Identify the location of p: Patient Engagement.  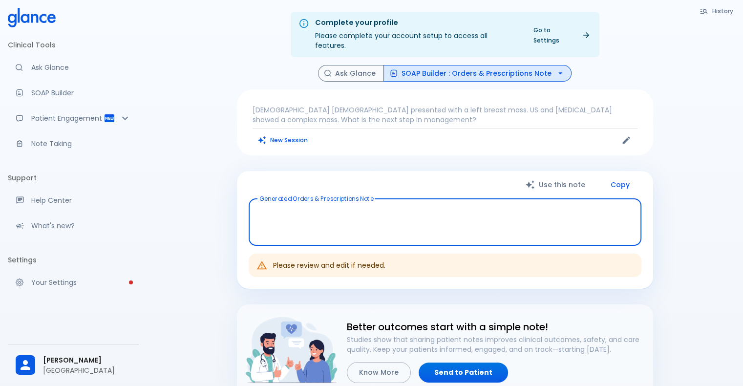
(67, 118).